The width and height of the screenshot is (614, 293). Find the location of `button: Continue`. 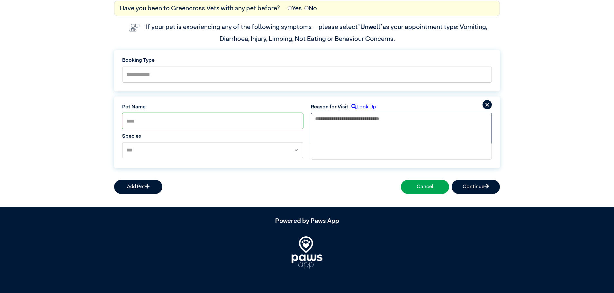

button: Continue is located at coordinates (476, 187).